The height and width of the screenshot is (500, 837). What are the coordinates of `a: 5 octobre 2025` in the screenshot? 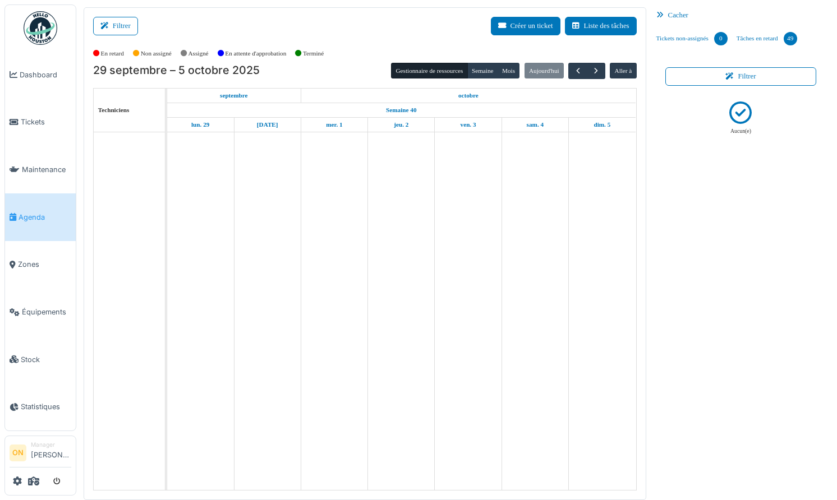 It's located at (602, 125).